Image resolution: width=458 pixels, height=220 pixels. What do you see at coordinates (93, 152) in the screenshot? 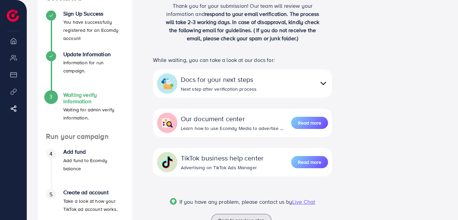
I see `h4: Add fund` at bounding box center [93, 152].